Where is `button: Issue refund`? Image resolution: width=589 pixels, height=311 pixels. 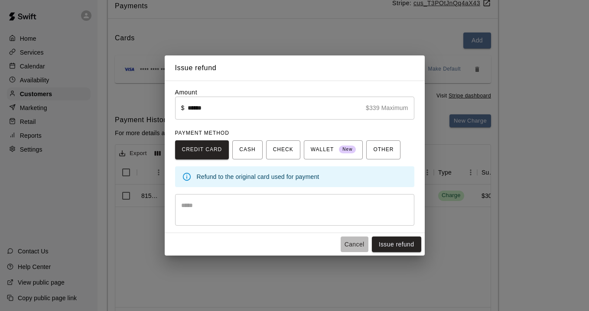 button: Issue refund is located at coordinates (397, 245).